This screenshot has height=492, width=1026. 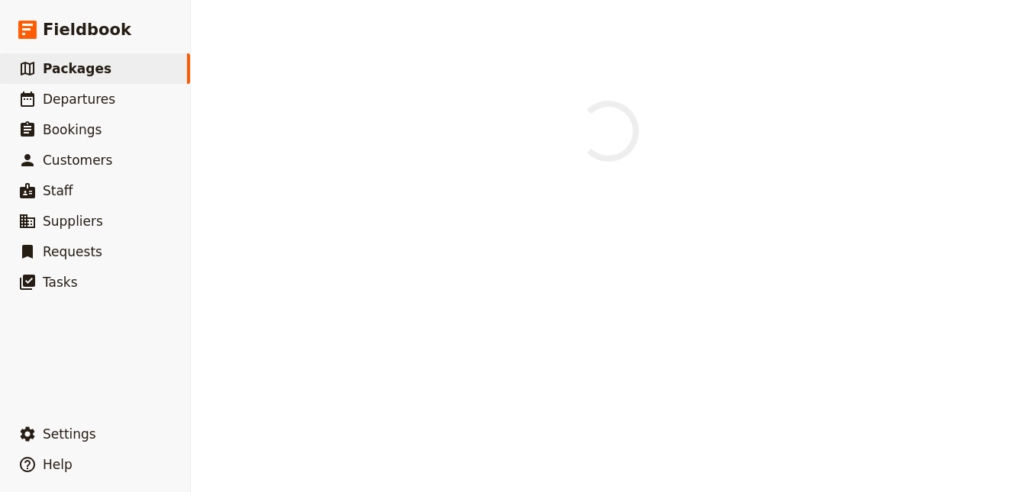 I want to click on span: Customers, so click(x=77, y=160).